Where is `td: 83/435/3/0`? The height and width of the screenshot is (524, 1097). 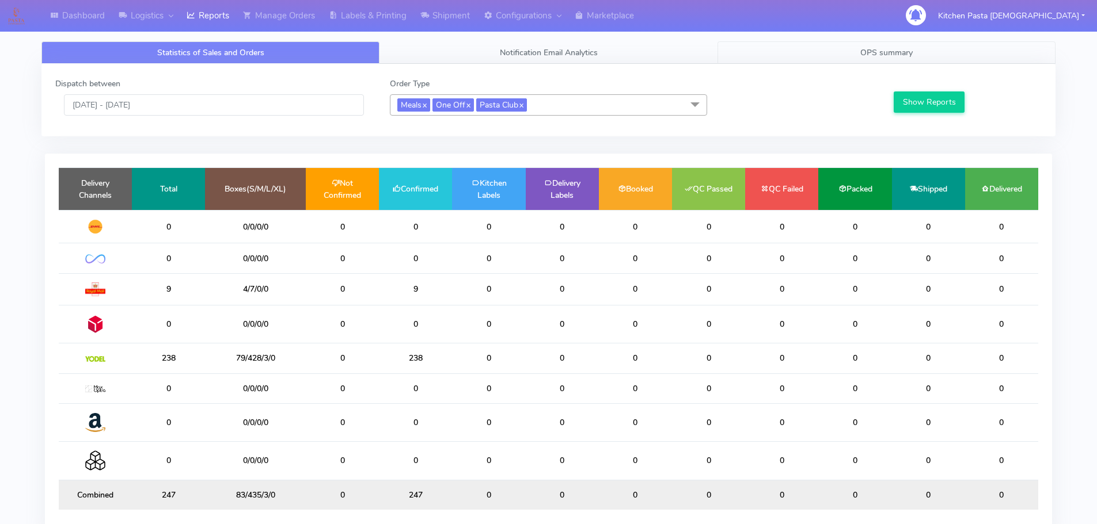 td: 83/435/3/0 is located at coordinates (255, 495).